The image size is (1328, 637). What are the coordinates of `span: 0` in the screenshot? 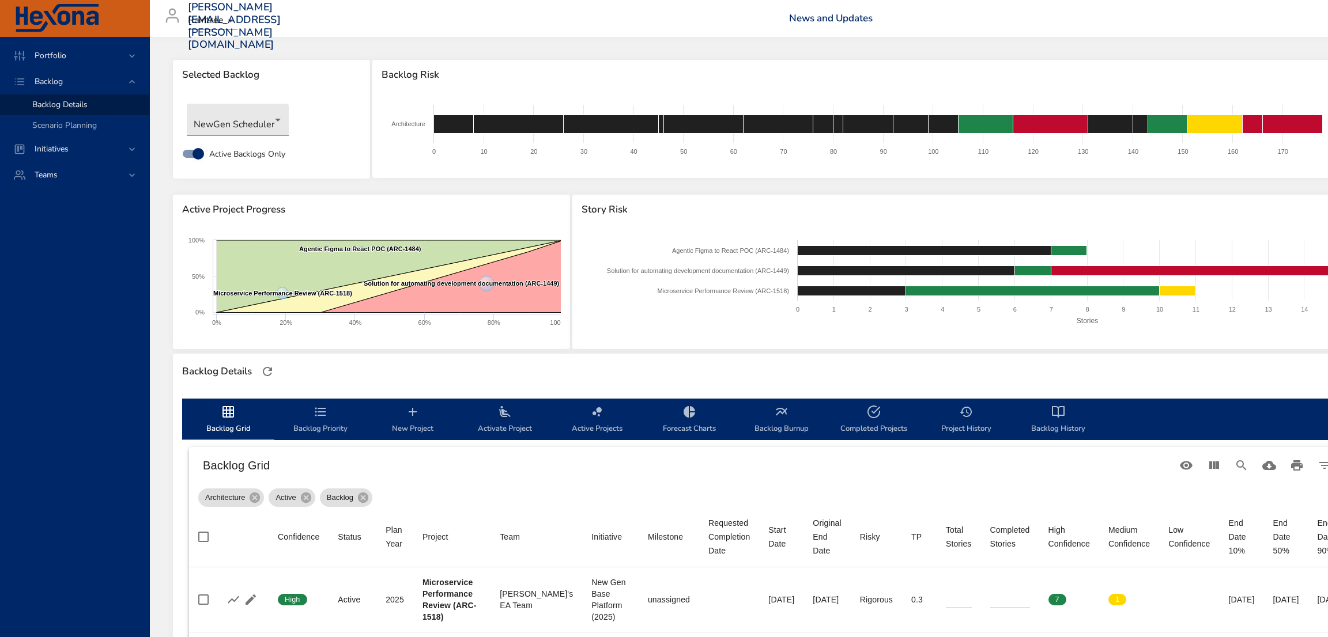 It's located at (1177, 600).